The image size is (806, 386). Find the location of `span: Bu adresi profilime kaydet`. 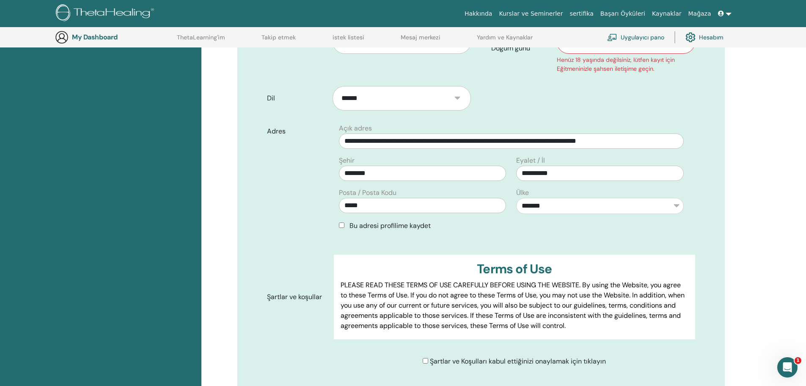

span: Bu adresi profilime kaydet is located at coordinates (390, 225).